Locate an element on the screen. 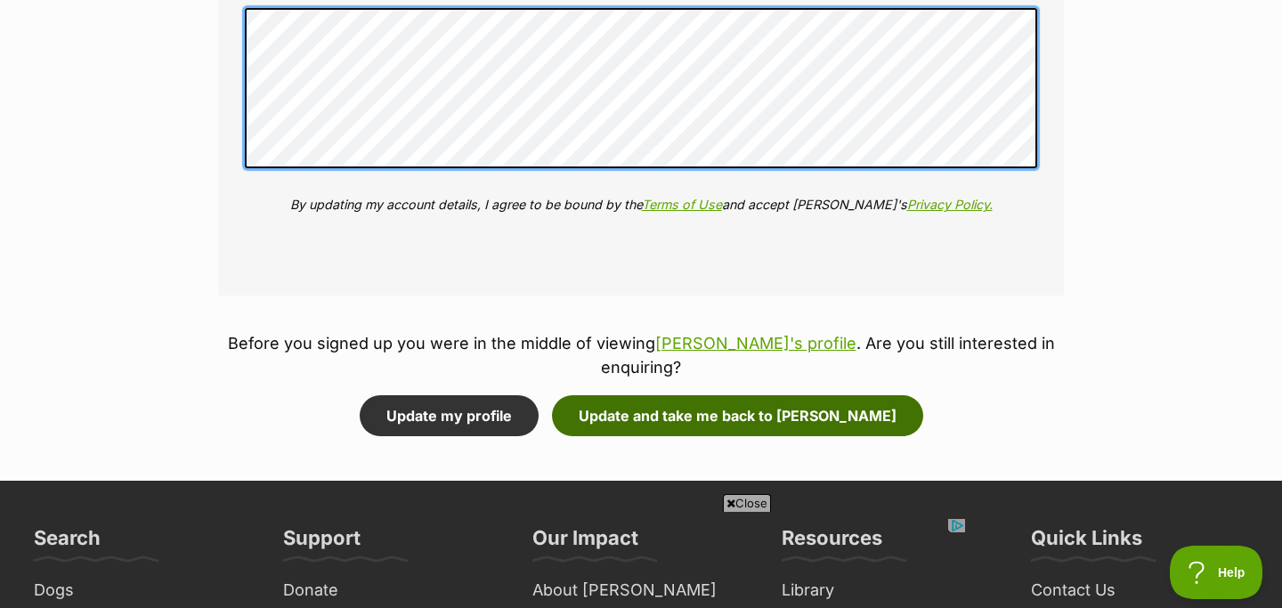  span: Close is located at coordinates (747, 503).